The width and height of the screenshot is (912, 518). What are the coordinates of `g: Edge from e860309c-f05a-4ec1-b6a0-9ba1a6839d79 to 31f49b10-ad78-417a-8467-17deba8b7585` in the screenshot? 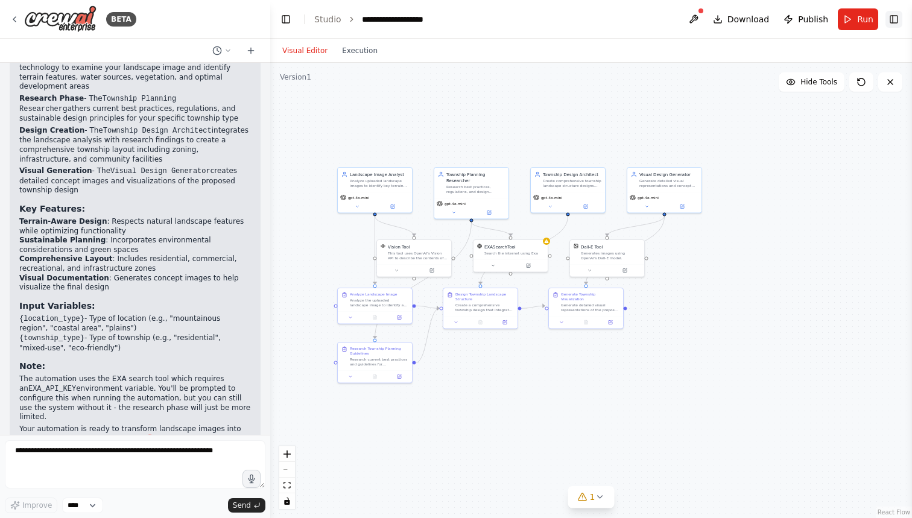 It's located at (524, 250).